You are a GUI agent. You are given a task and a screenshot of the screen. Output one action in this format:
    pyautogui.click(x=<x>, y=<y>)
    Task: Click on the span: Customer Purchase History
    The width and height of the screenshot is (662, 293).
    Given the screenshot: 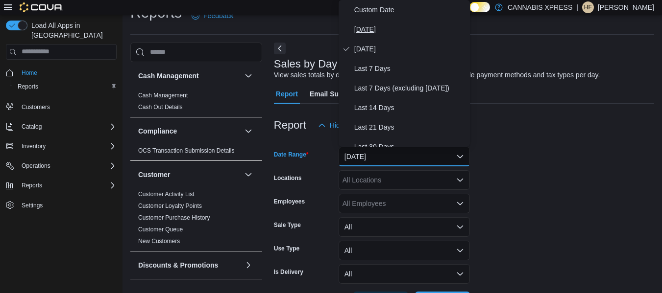 What is the action you would take?
    pyautogui.click(x=174, y=218)
    